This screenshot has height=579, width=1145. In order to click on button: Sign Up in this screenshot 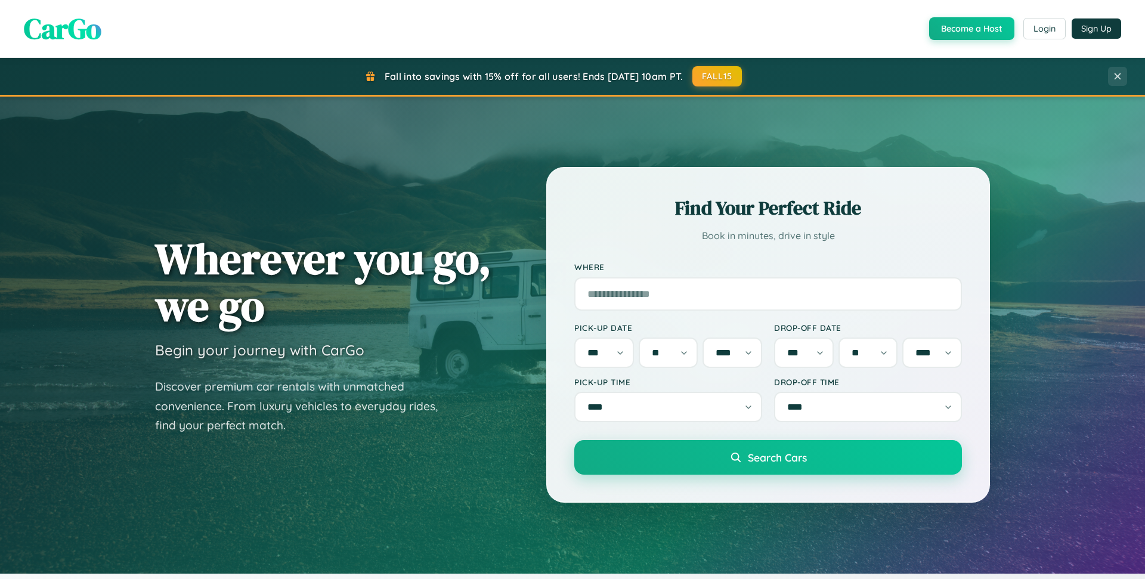, I will do `click(1097, 29)`.